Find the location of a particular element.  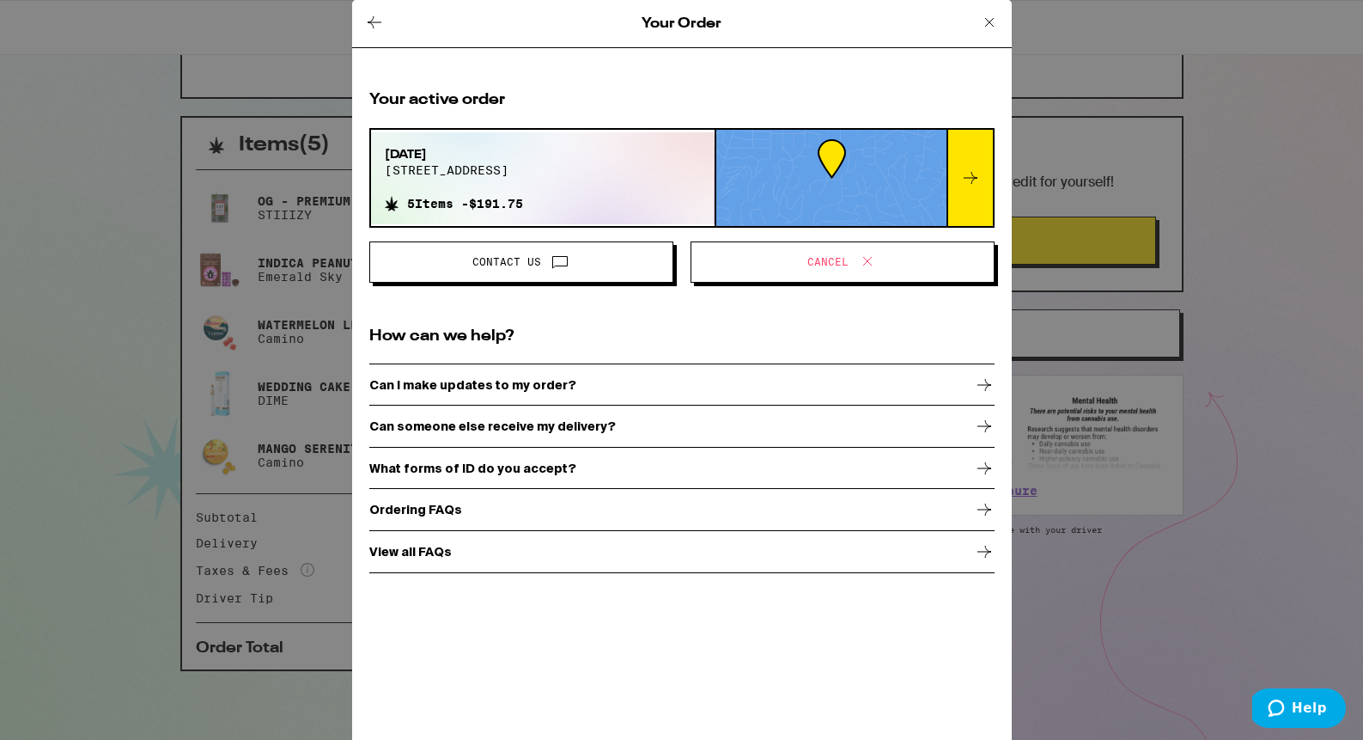

p: Ordering FAQs is located at coordinates (416, 509).